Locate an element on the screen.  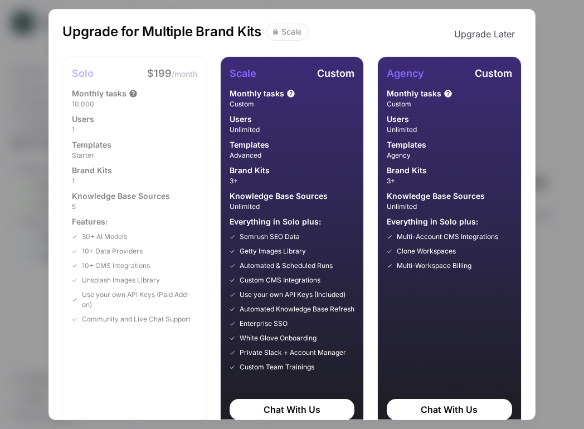
span: Multi-Account CMS Integrations is located at coordinates (447, 237).